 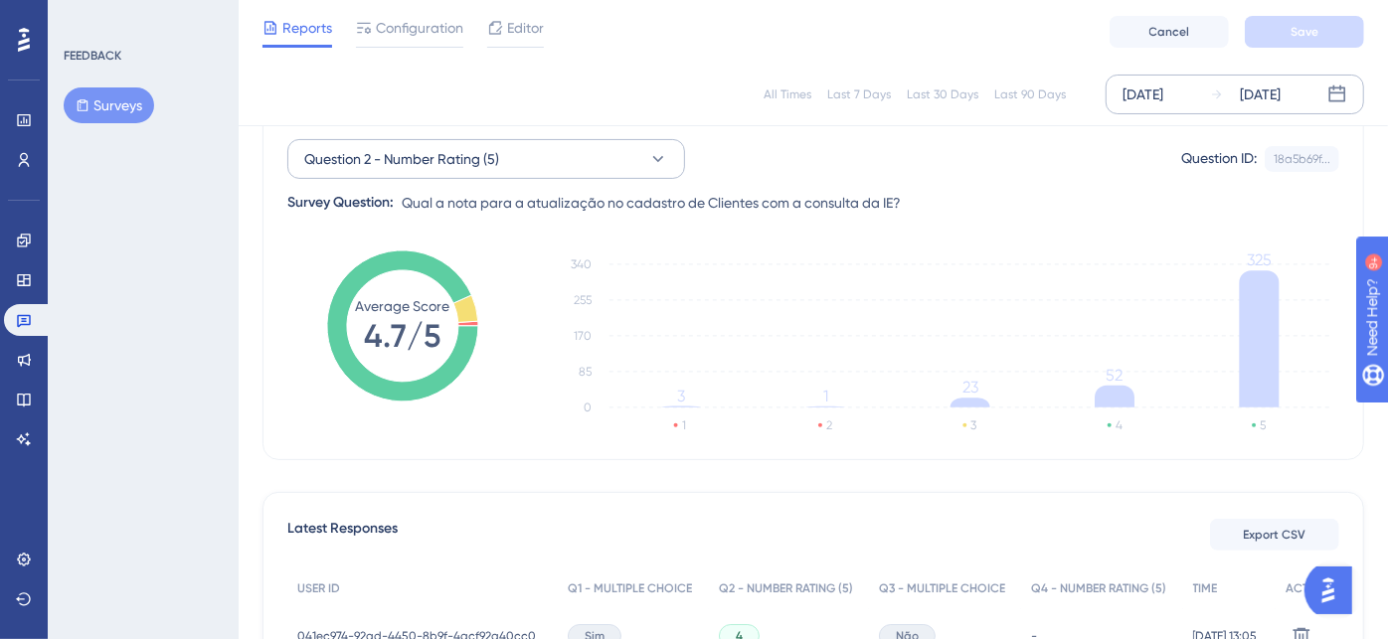 What do you see at coordinates (581, 264) in the screenshot?
I see `tspan: 340` at bounding box center [581, 264].